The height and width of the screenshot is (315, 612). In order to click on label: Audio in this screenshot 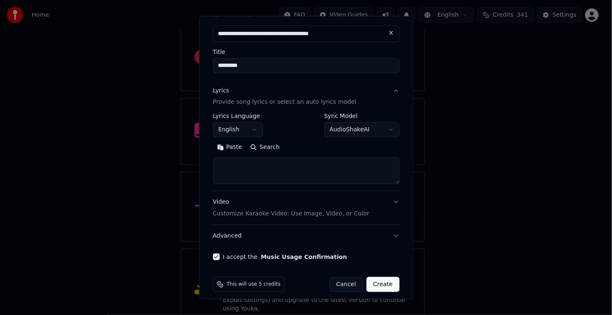, I will do `click(231, 14)`.